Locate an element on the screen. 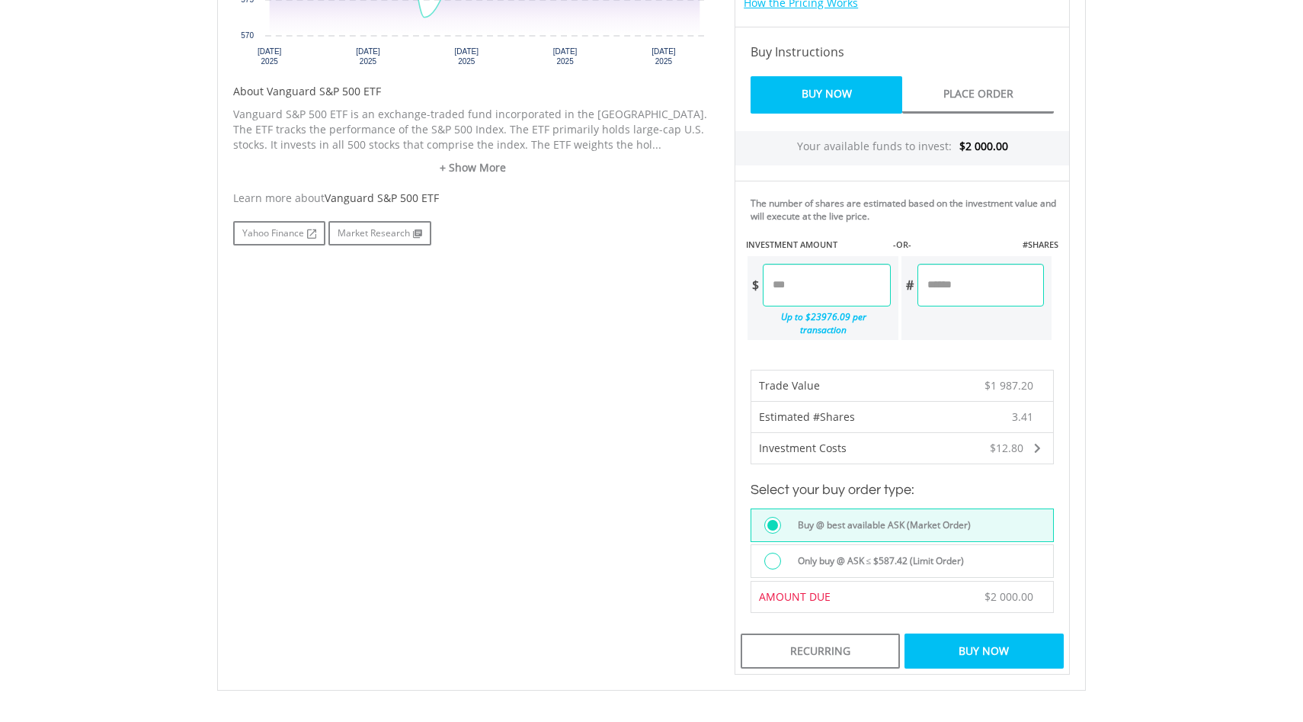  a: + Show More is located at coordinates (472, 168).